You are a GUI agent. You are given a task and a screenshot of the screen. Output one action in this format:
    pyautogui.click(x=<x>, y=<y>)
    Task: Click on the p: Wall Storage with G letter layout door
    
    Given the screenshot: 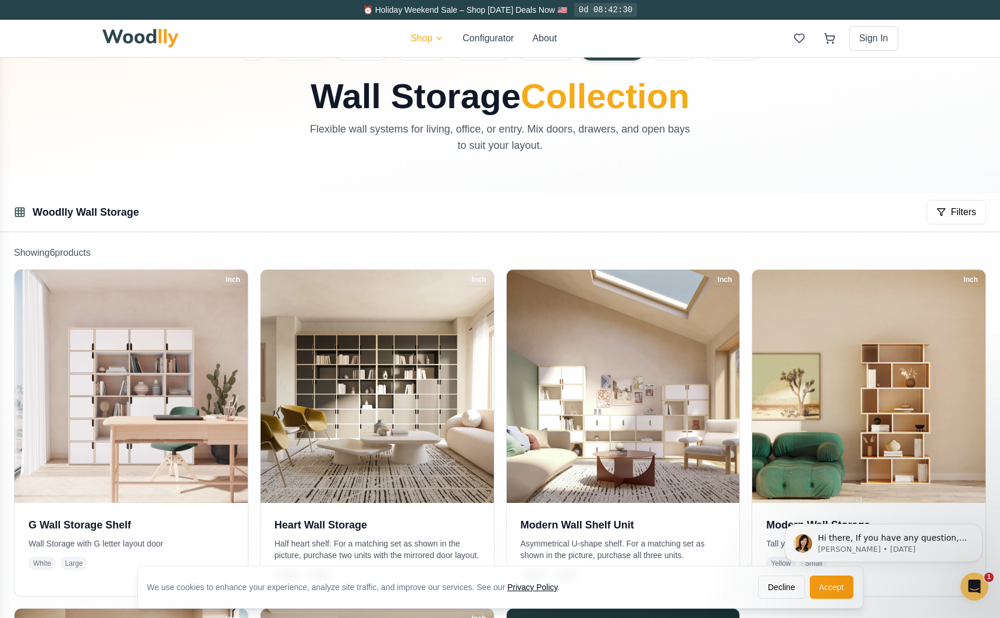 What is the action you would take?
    pyautogui.click(x=131, y=544)
    